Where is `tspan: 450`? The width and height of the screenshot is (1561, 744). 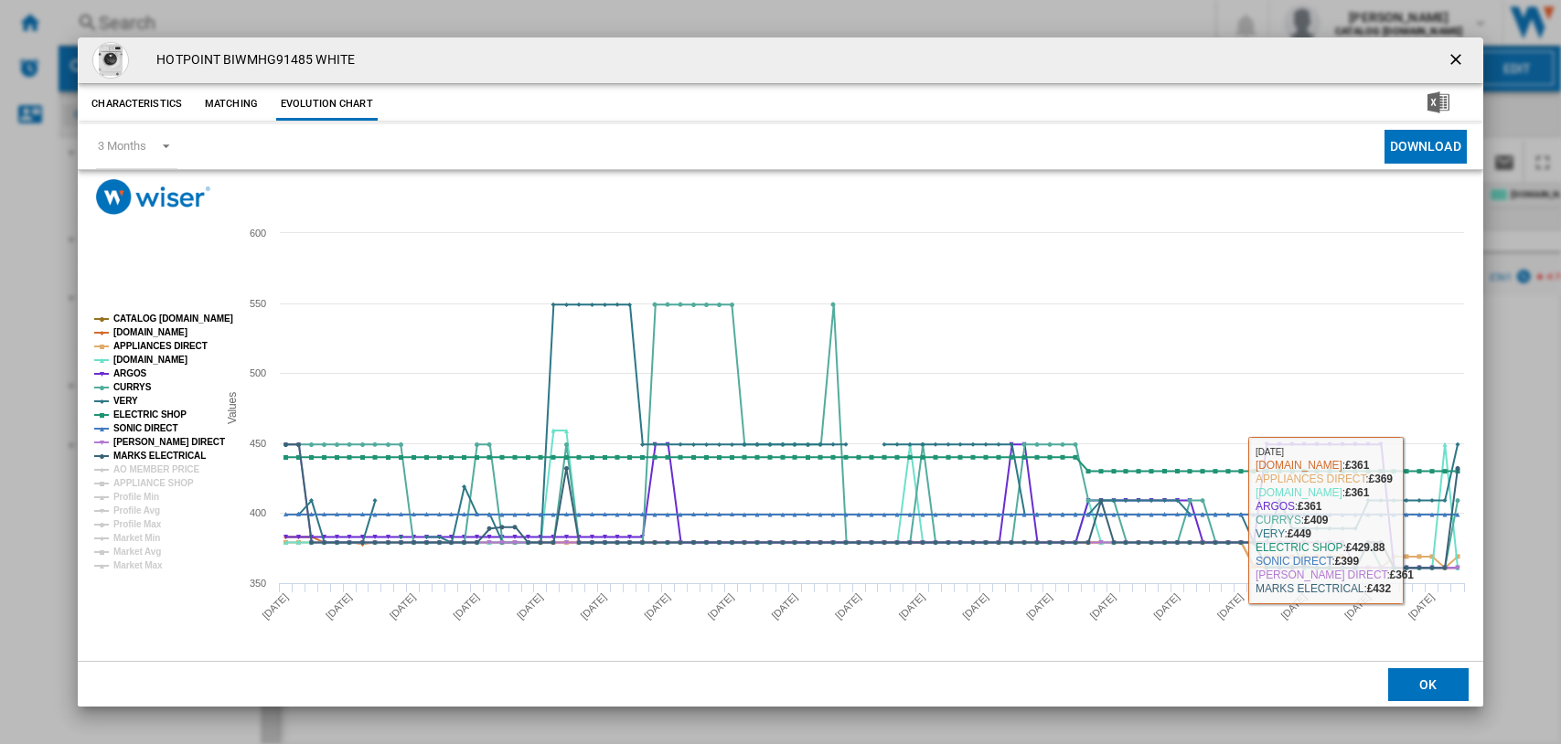 tspan: 450 is located at coordinates (258, 443).